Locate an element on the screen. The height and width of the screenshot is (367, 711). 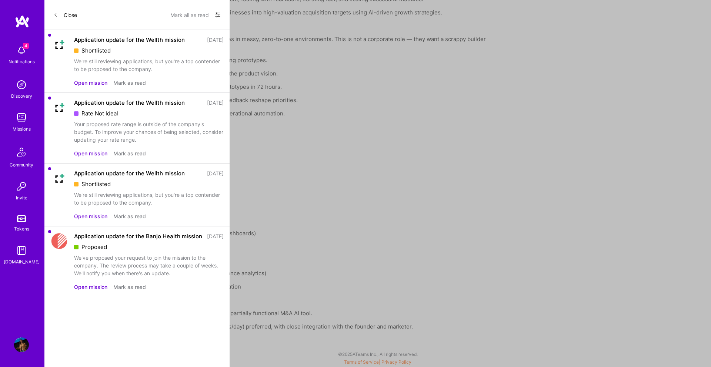
img: logo is located at coordinates (22, 21).